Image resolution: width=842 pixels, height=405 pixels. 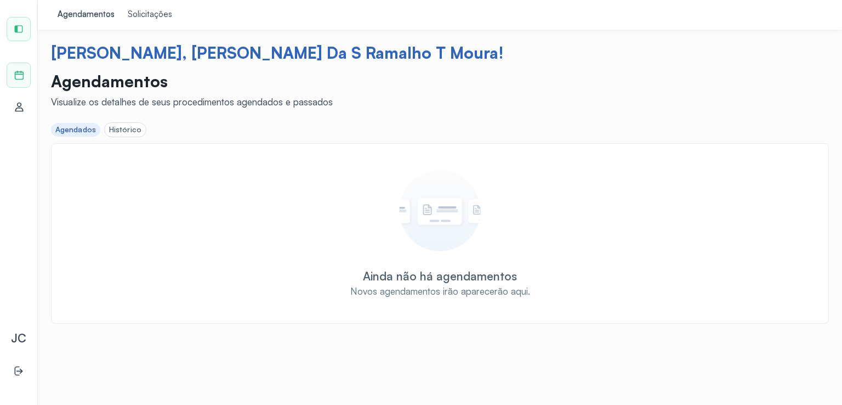 What do you see at coordinates (440, 210) in the screenshot?
I see `img: Um círculo com um card representando um estado vazio.` at bounding box center [440, 210].